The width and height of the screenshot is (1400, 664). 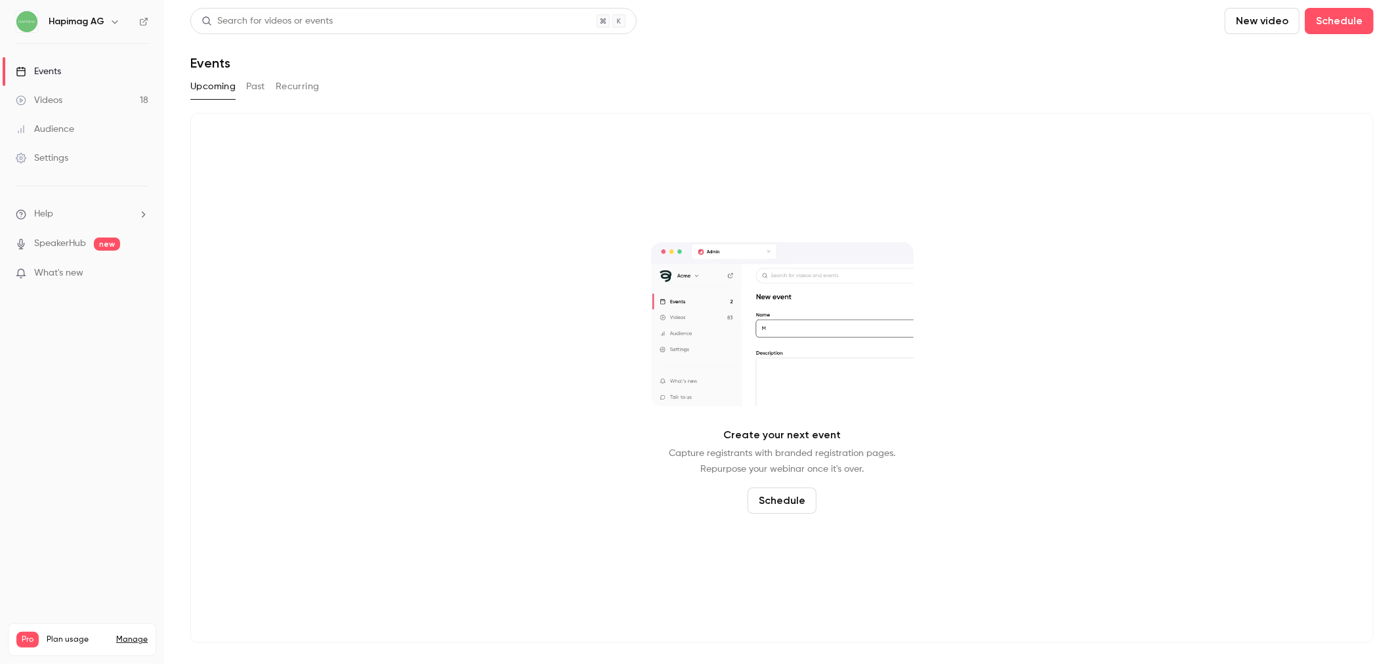 What do you see at coordinates (77, 640) in the screenshot?
I see `span: Plan usage` at bounding box center [77, 640].